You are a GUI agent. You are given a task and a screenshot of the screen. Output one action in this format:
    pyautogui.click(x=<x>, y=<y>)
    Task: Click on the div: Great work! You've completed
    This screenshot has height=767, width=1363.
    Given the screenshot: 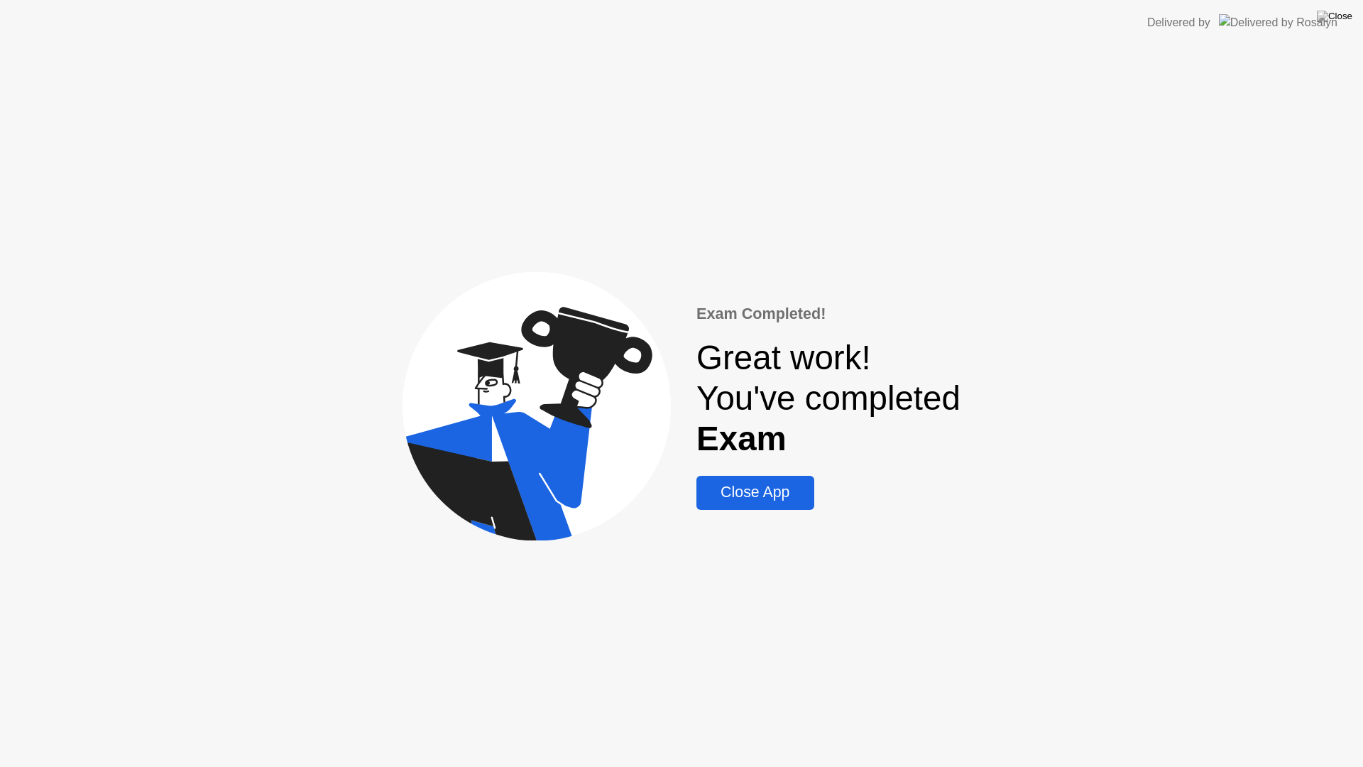 What is the action you would take?
    pyautogui.click(x=828, y=397)
    